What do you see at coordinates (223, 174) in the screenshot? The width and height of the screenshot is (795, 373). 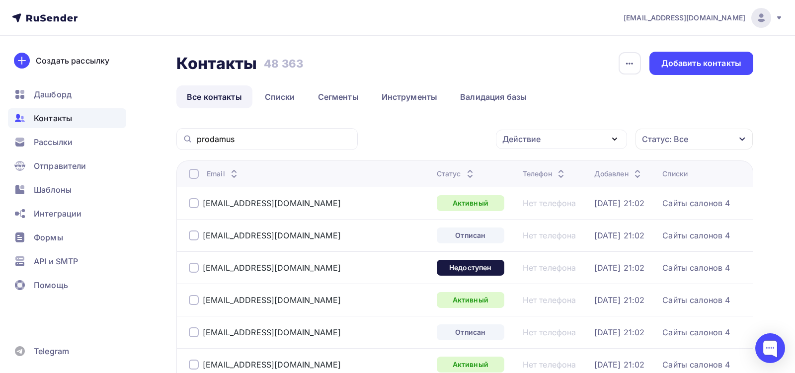 I see `div: Email` at bounding box center [223, 174].